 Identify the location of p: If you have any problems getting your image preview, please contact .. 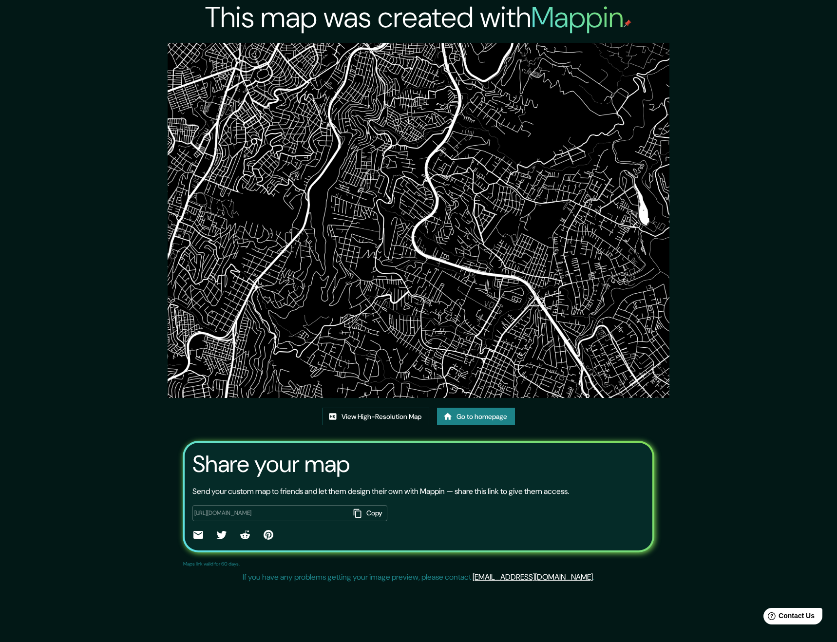
(418, 577).